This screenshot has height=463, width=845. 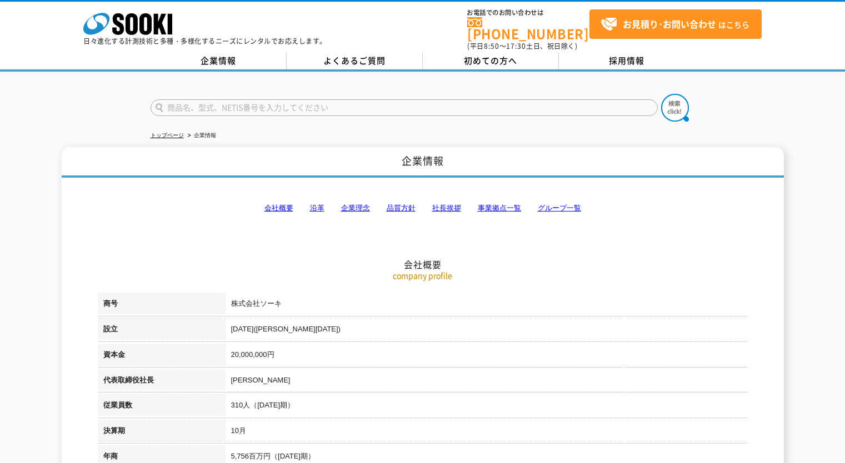 What do you see at coordinates (522, 46) in the screenshot?
I see `span: (平日 ～ 土日、祝日除く)` at bounding box center [522, 46].